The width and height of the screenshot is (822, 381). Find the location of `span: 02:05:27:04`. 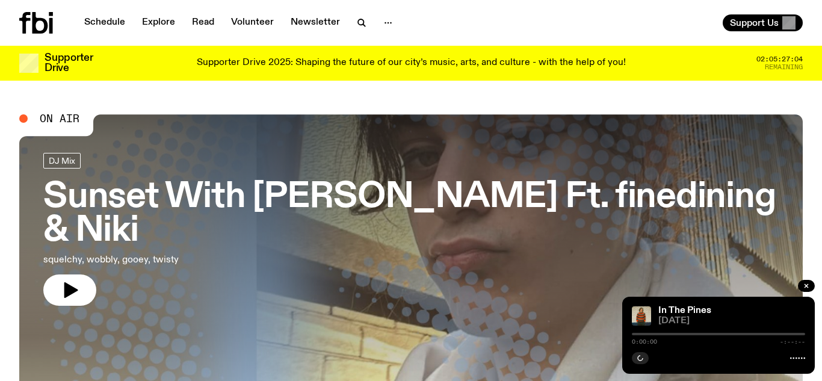

span: 02:05:27:04 is located at coordinates (780, 59).